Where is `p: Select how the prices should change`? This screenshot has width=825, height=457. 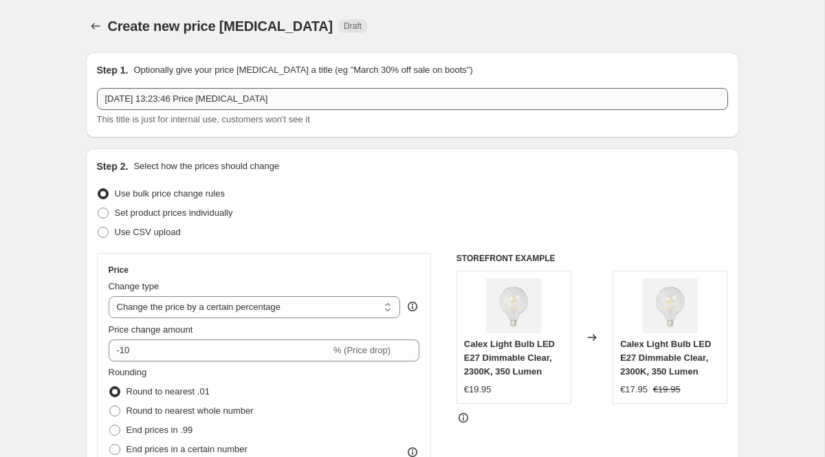 p: Select how the prices should change is located at coordinates (206, 166).